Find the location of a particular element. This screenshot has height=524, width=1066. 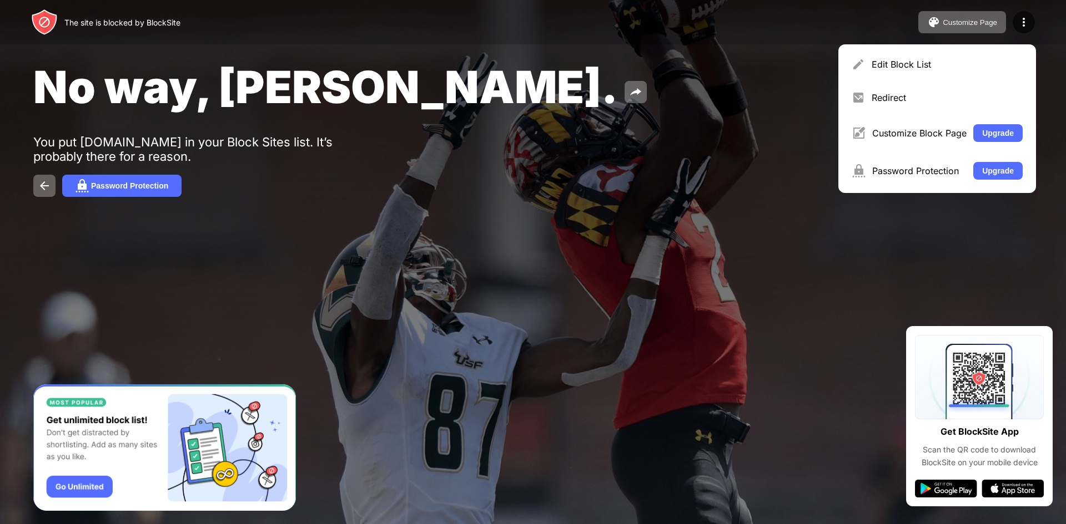

img: menu-password.svg is located at coordinates (858, 171).